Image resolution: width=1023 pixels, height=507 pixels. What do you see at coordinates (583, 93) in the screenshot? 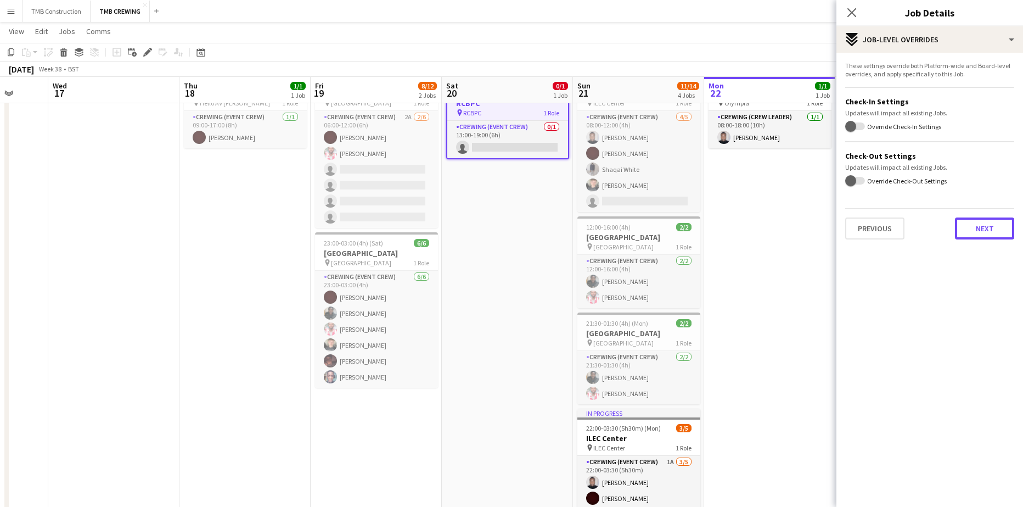
I see `span: 21` at bounding box center [583, 93].